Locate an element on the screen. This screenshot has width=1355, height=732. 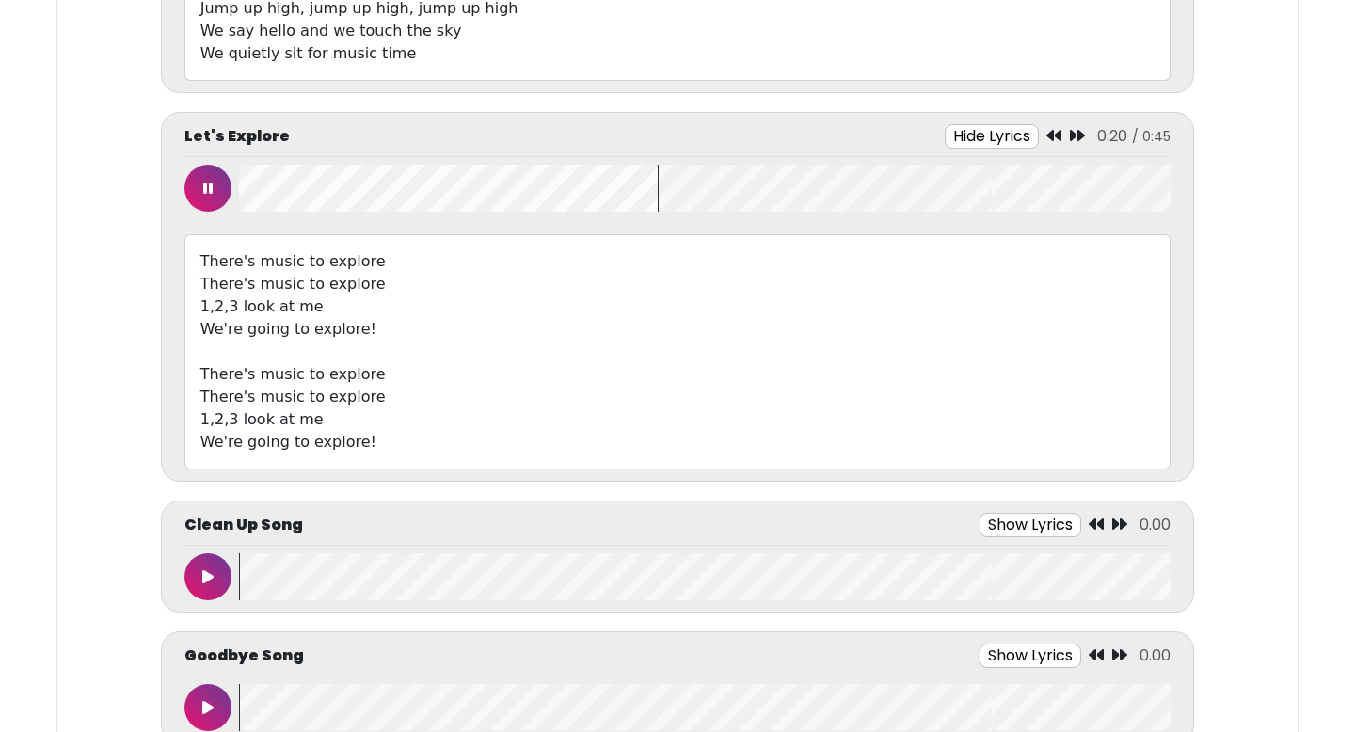
span: / 0:45 is located at coordinates (1150, 136).